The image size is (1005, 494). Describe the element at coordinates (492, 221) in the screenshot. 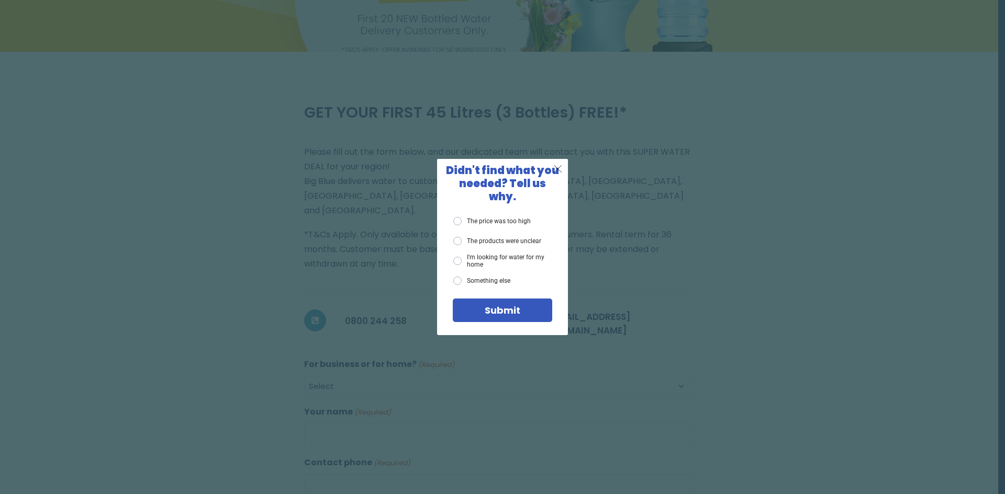

I see `label: The price was too high` at that location.